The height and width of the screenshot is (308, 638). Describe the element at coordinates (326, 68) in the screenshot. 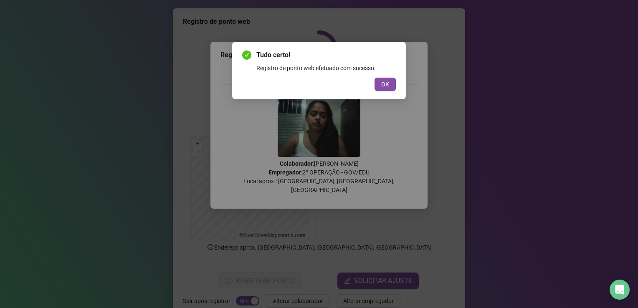

I see `div: Registro de ponto web efetuado com sucesso.` at that location.